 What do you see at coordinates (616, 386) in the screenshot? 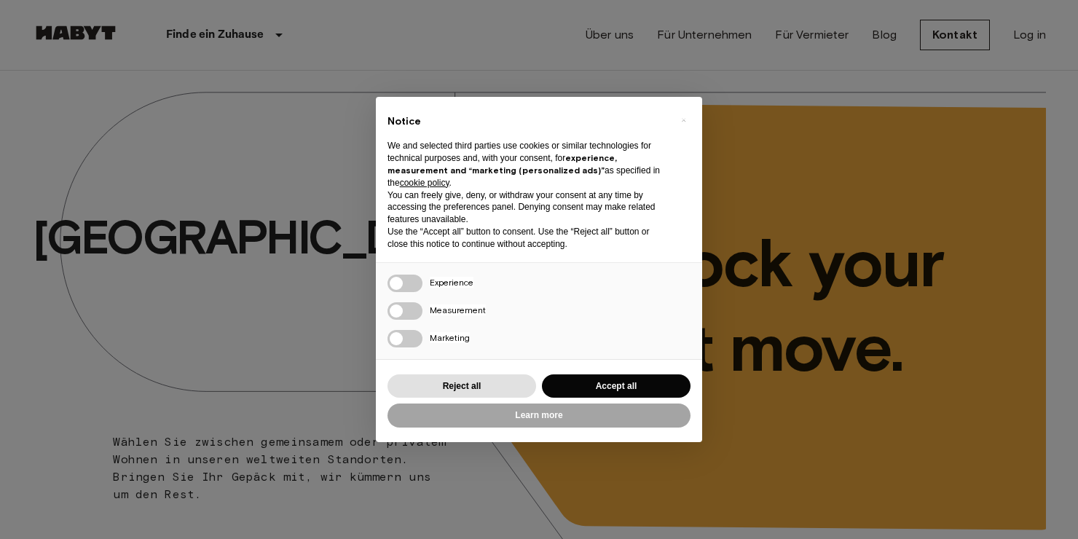
I see `button: Accept all` at bounding box center [616, 386].